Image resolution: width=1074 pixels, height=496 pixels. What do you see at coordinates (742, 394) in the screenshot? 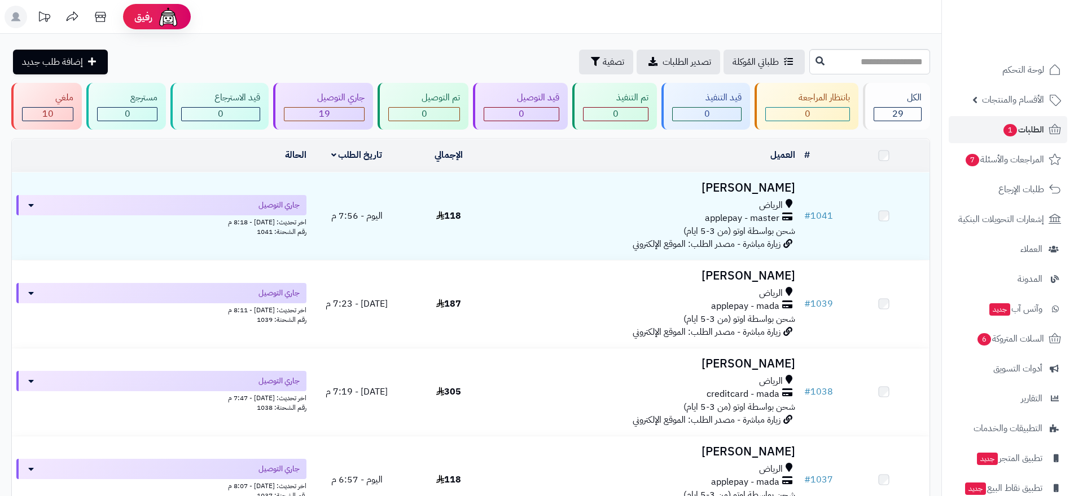
I see `span: creditcard - mada` at bounding box center [742, 394].